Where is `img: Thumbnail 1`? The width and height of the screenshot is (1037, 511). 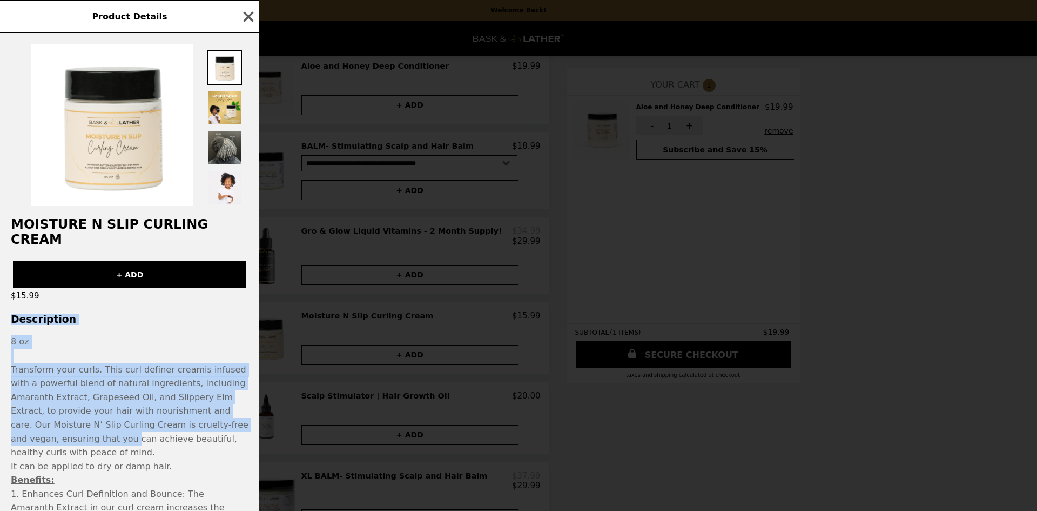
img: Thumbnail 1 is located at coordinates (225, 68).